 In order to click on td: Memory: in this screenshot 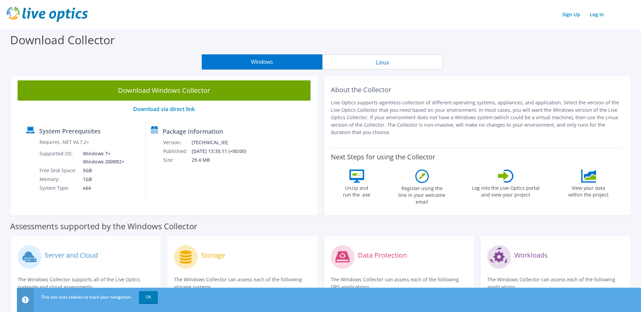, I will do `click(58, 180)`.